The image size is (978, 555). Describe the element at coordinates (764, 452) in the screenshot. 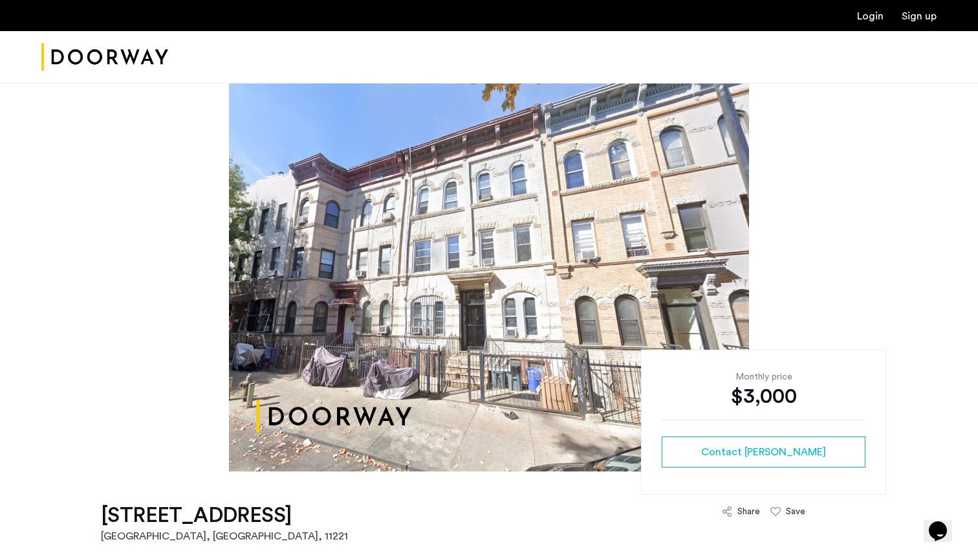

I see `button: button` at that location.